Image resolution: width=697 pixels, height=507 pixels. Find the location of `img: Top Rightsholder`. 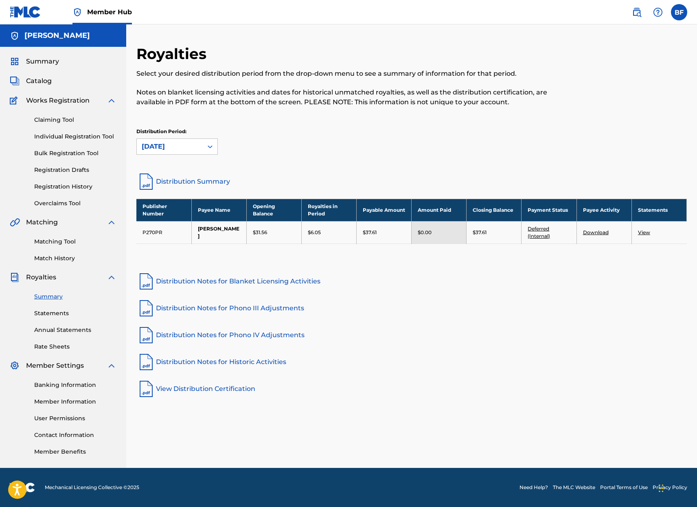

img: Top Rightsholder is located at coordinates (77, 12).